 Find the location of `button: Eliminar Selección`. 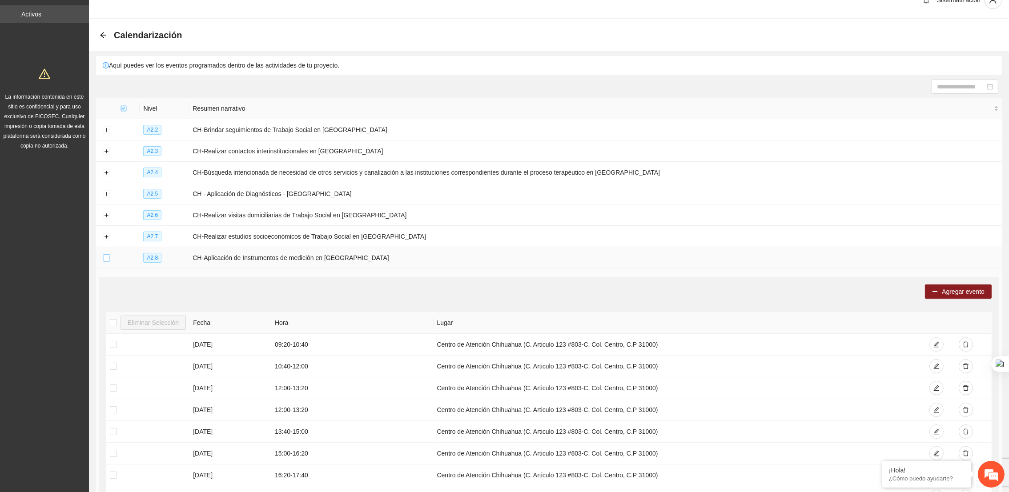

button: Eliminar Selección is located at coordinates (153, 323).